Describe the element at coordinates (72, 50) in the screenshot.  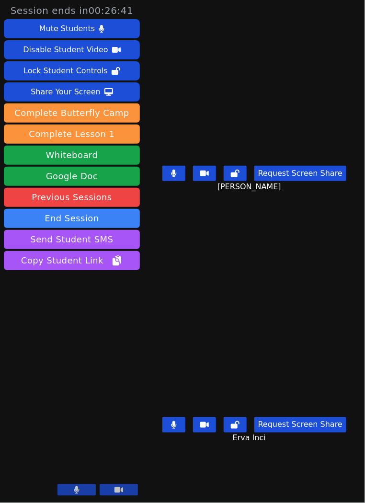
I see `button: Disable Student Video` at that location.